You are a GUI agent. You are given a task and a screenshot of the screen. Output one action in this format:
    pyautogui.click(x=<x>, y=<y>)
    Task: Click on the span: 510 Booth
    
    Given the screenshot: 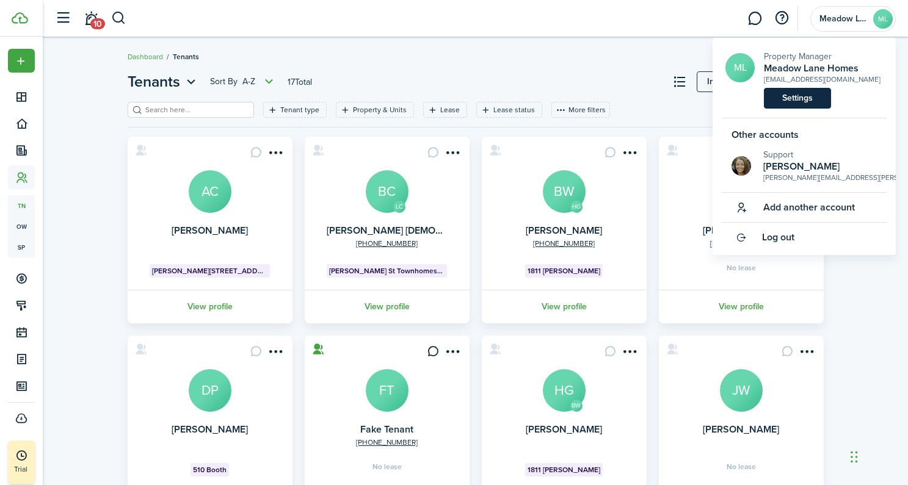 What is the action you would take?
    pyautogui.click(x=209, y=470)
    